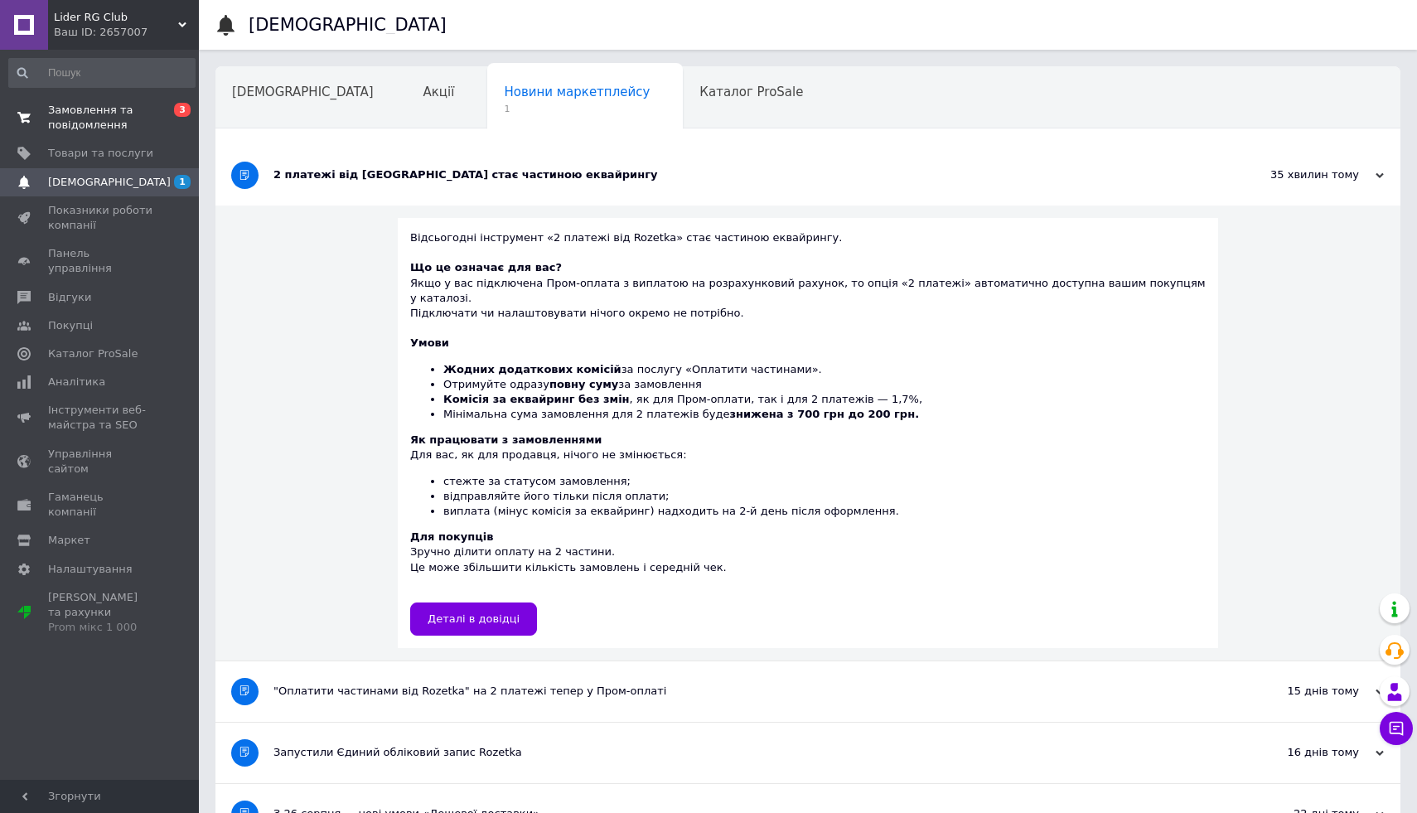  What do you see at coordinates (746, 691) in the screenshot?
I see `div: "Оплатити частинами від Rozetka" на 2 платежі тепер у Пром-оплаті` at bounding box center [746, 691].